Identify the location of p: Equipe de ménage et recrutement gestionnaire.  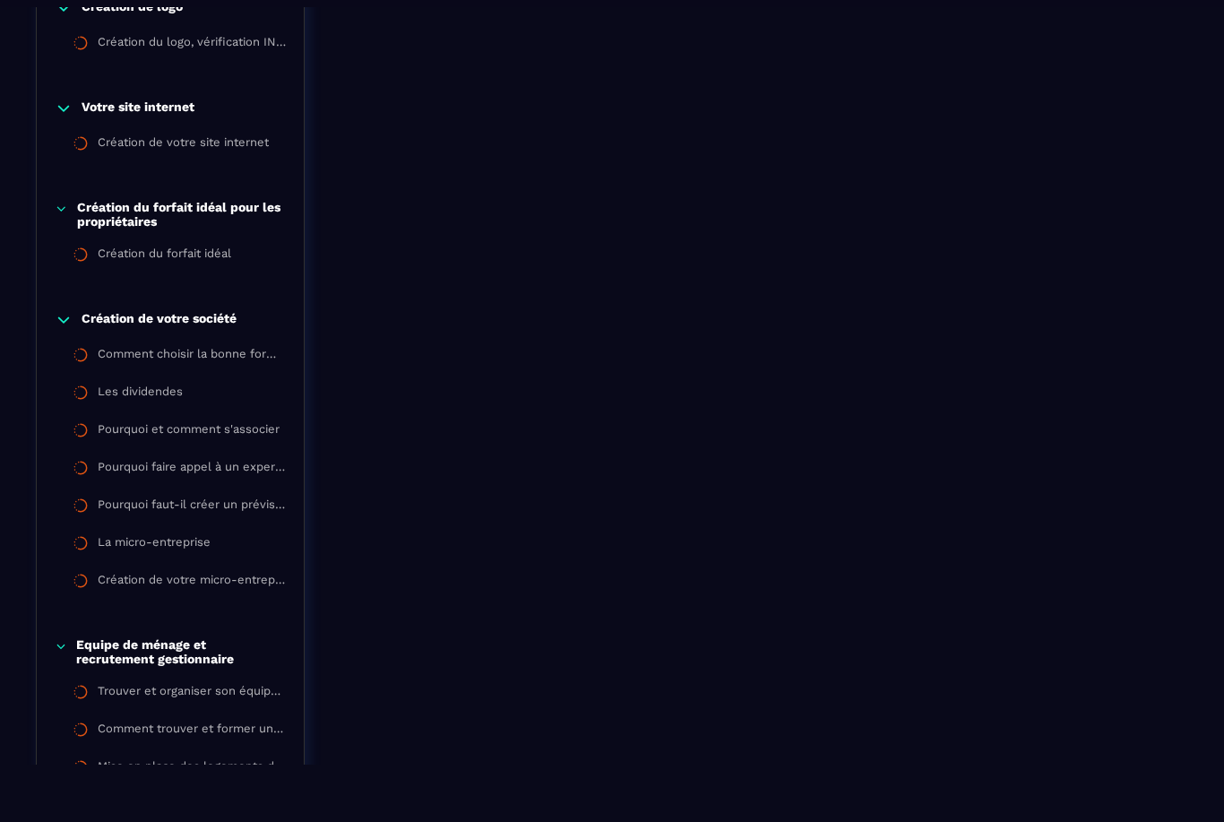
(181, 652).